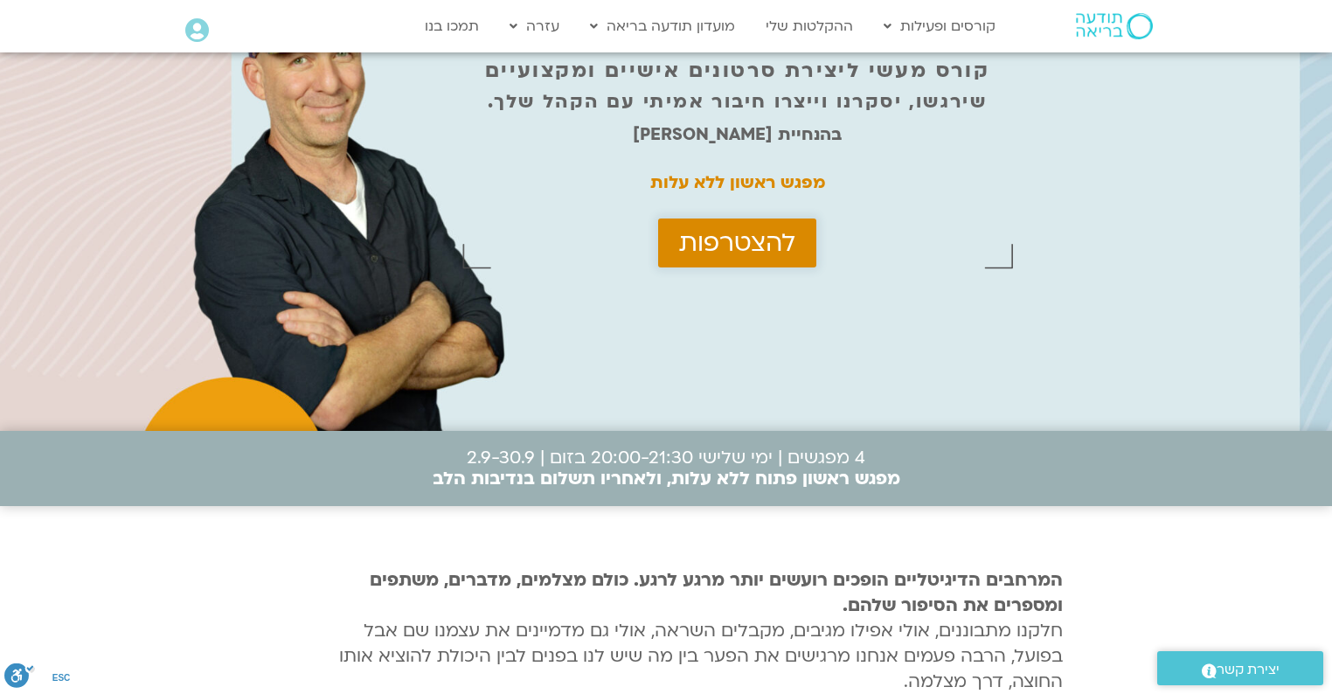 This screenshot has width=1332, height=694. Describe the element at coordinates (452, 26) in the screenshot. I see `a: תמכו בנו` at that location.